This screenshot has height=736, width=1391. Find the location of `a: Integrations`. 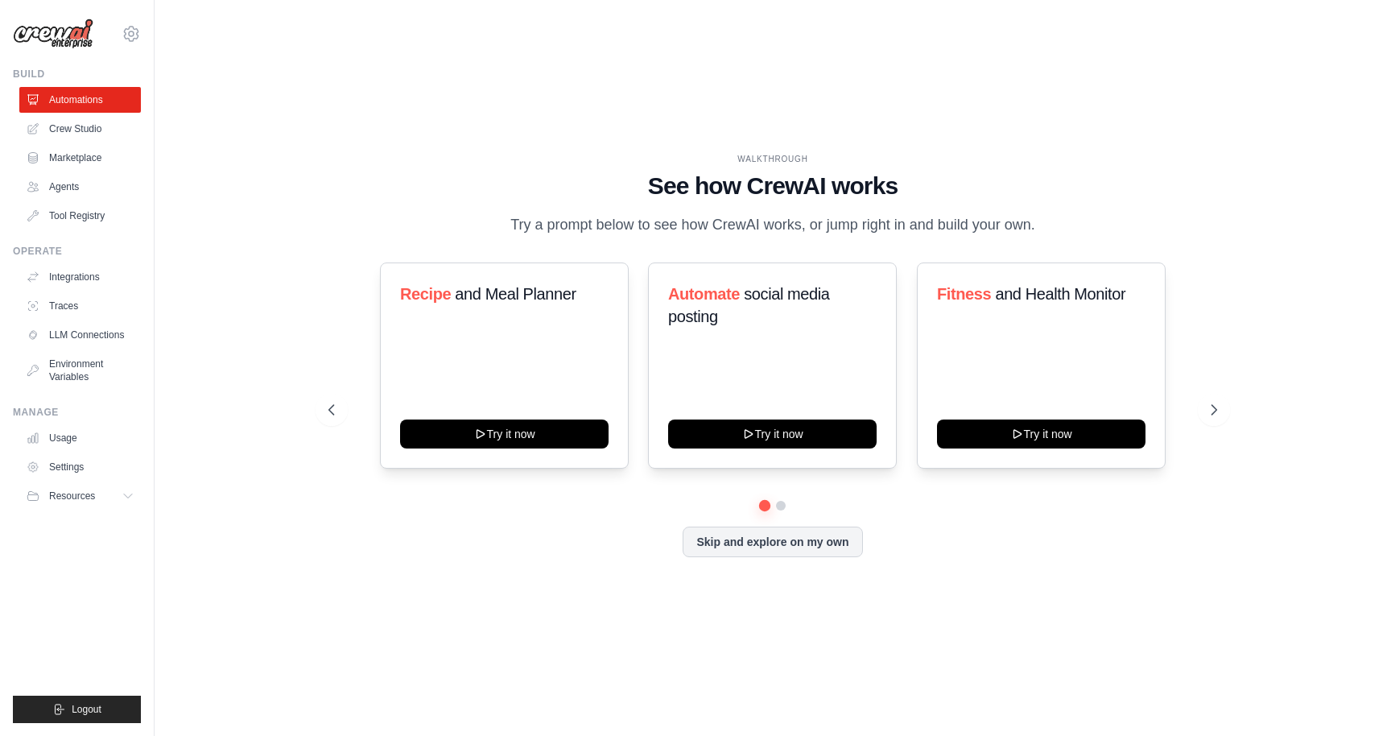

a: Integrations is located at coordinates (80, 277).